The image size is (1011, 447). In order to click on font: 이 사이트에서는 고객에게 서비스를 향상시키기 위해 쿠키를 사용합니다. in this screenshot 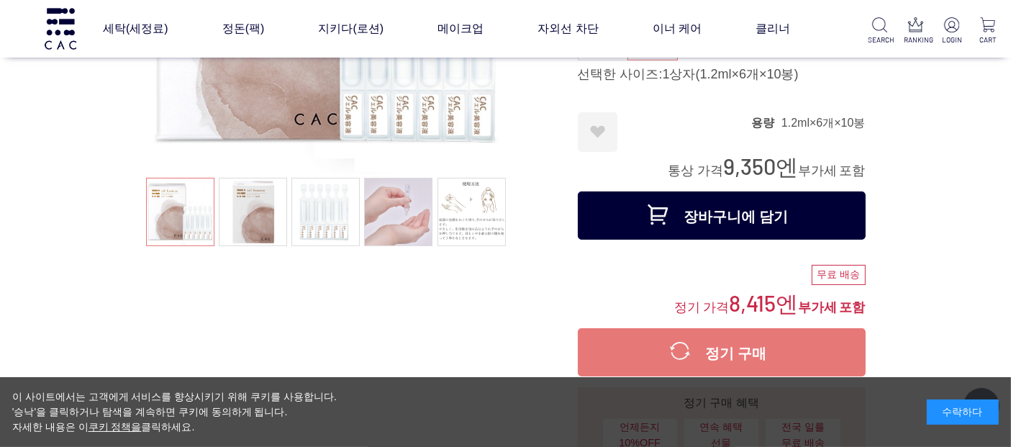, I will do `click(174, 397)`.